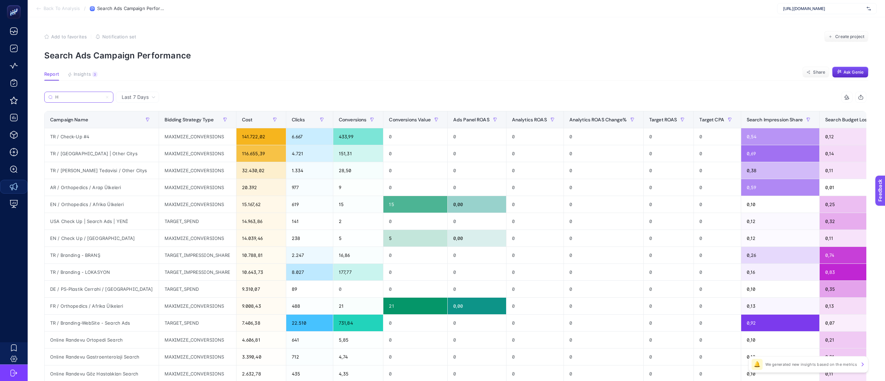  What do you see at coordinates (261, 323) in the screenshot?
I see `div: 7.406,38` at bounding box center [261, 323].